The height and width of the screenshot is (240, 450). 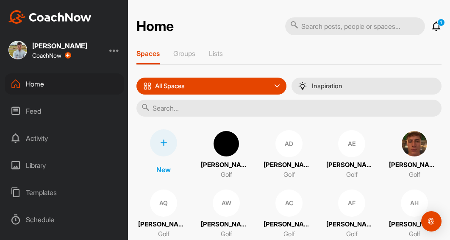 I want to click on img: square_ce02ac596a66ba87f5743587678350c2.jpg, so click(x=414, y=143).